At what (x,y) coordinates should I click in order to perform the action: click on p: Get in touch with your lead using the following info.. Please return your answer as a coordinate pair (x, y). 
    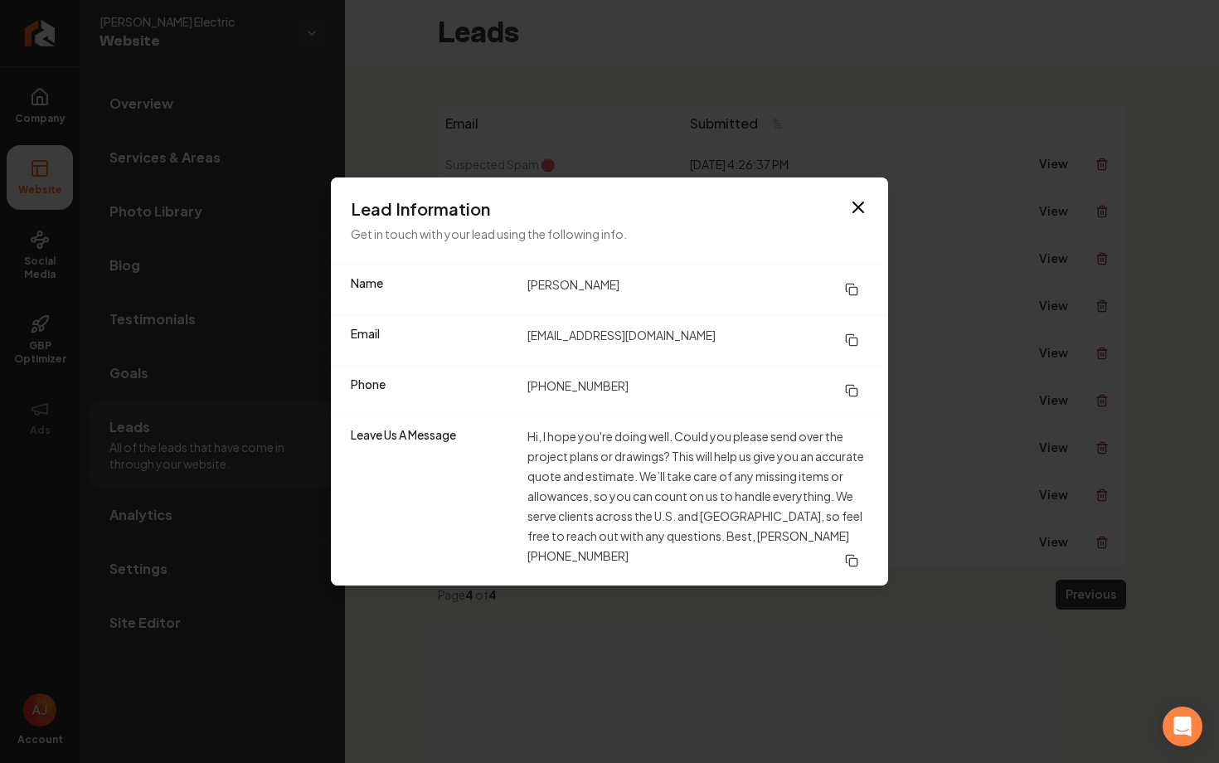
    Looking at the image, I should click on (610, 234).